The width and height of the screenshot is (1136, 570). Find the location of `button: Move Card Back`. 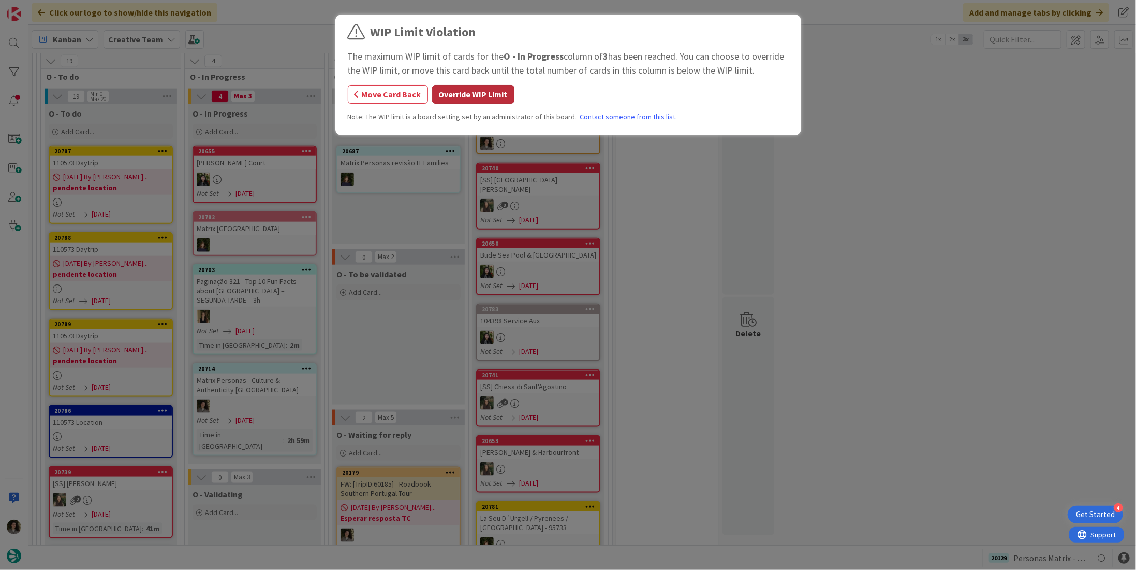

button: Move Card Back is located at coordinates (388, 94).